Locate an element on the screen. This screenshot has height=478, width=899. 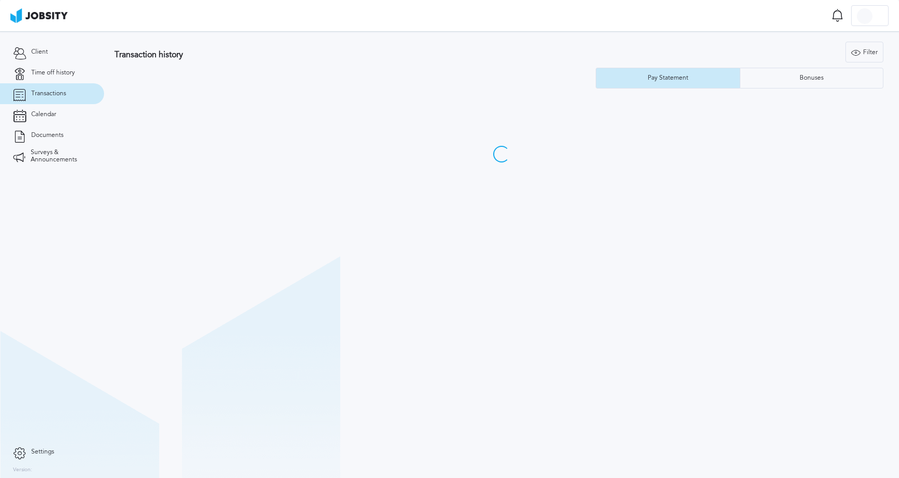
span: Client is located at coordinates (40, 52).